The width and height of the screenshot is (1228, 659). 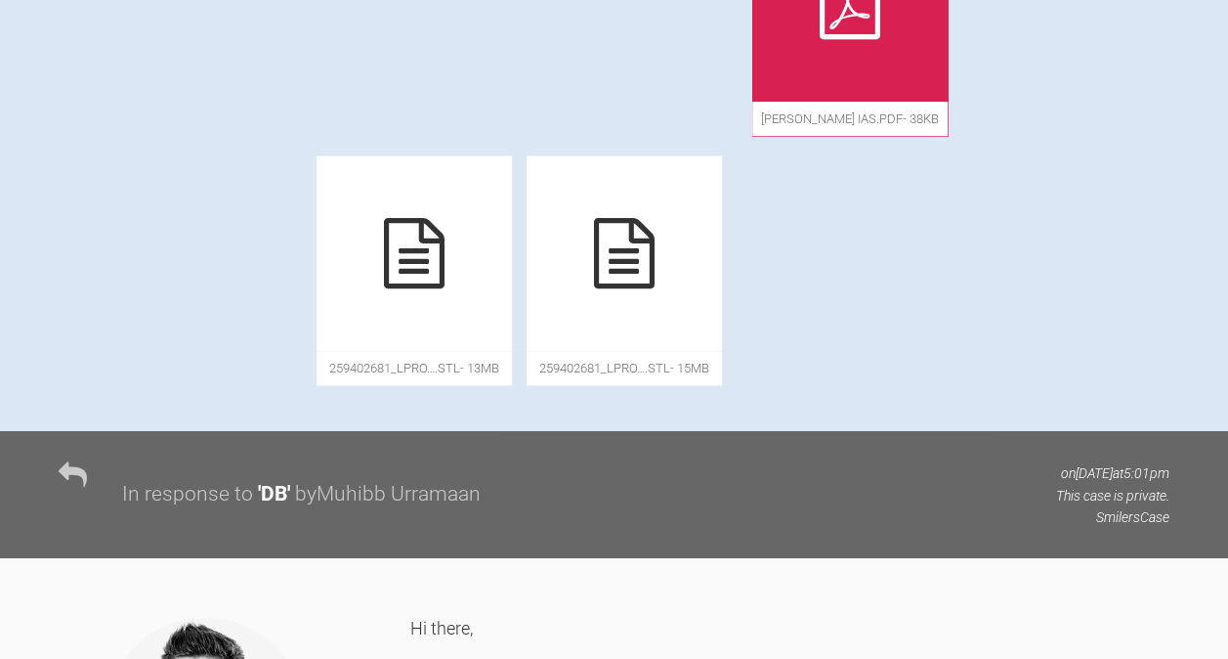 What do you see at coordinates (188, 494) in the screenshot?
I see `div: In response to` at bounding box center [188, 494].